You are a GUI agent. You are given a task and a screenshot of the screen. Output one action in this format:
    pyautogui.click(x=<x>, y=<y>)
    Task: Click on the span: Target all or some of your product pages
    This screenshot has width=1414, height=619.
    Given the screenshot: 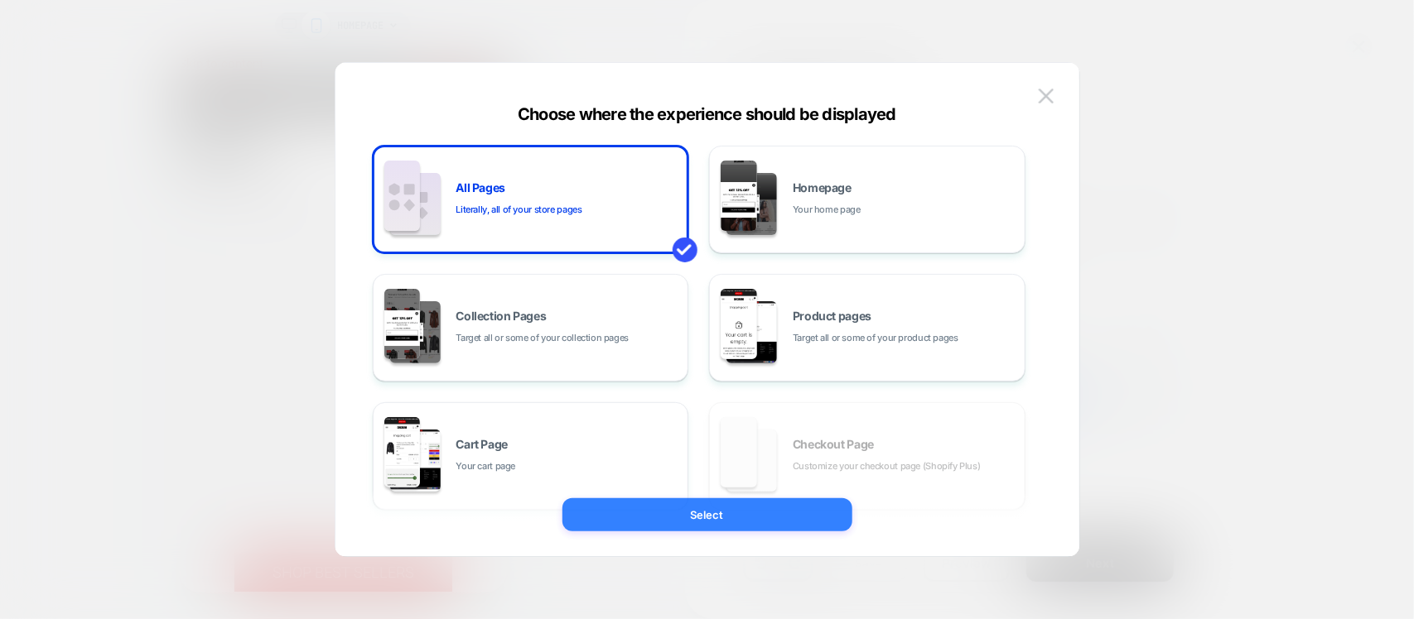 What is the action you would take?
    pyautogui.click(x=875, y=338)
    